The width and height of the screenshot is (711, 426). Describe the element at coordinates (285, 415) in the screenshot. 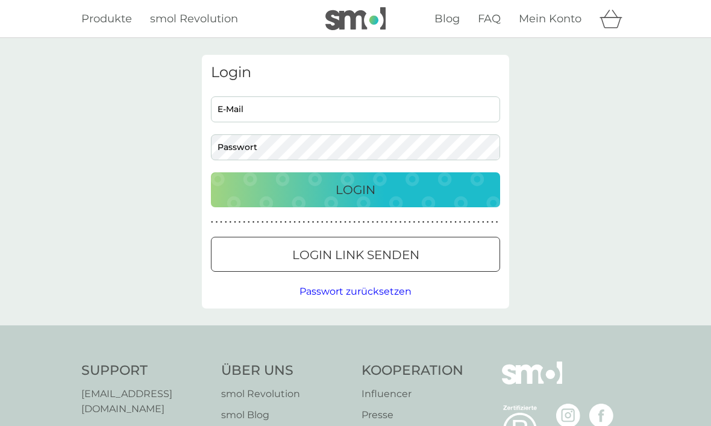

I see `p: smol Blog` at that location.